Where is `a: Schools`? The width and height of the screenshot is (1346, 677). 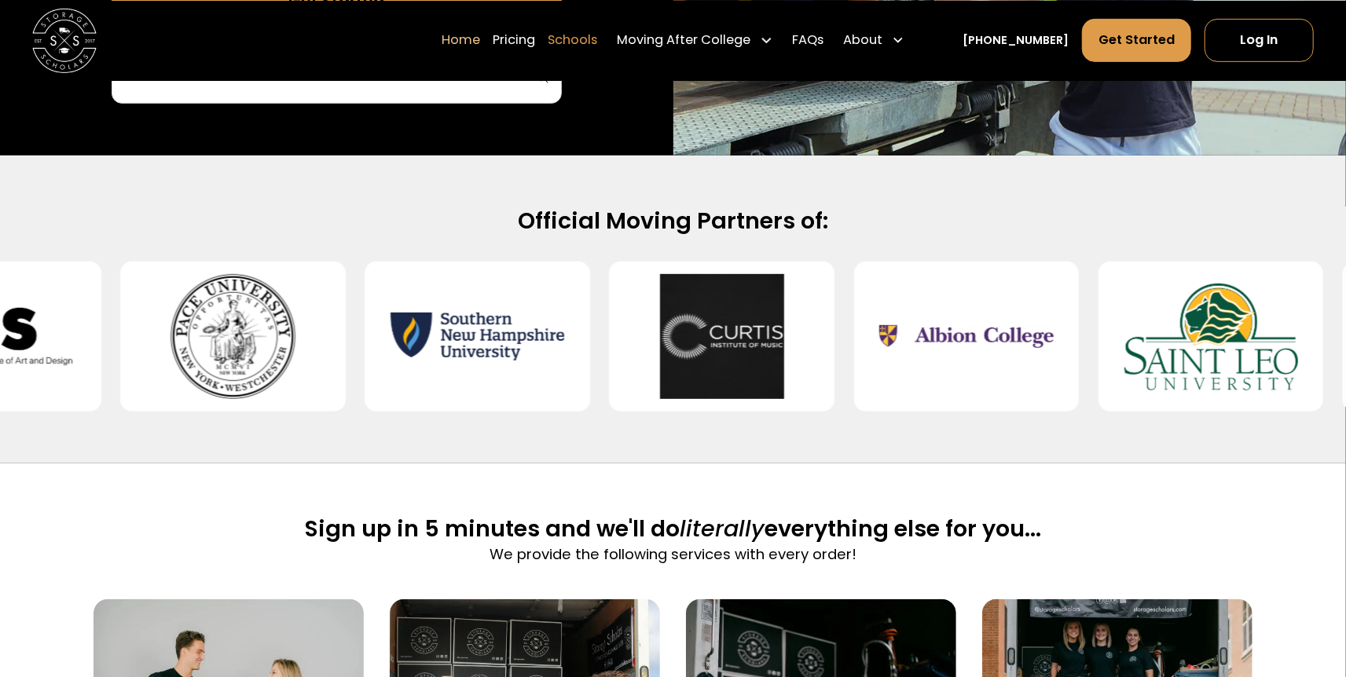 a: Schools is located at coordinates (572, 40).